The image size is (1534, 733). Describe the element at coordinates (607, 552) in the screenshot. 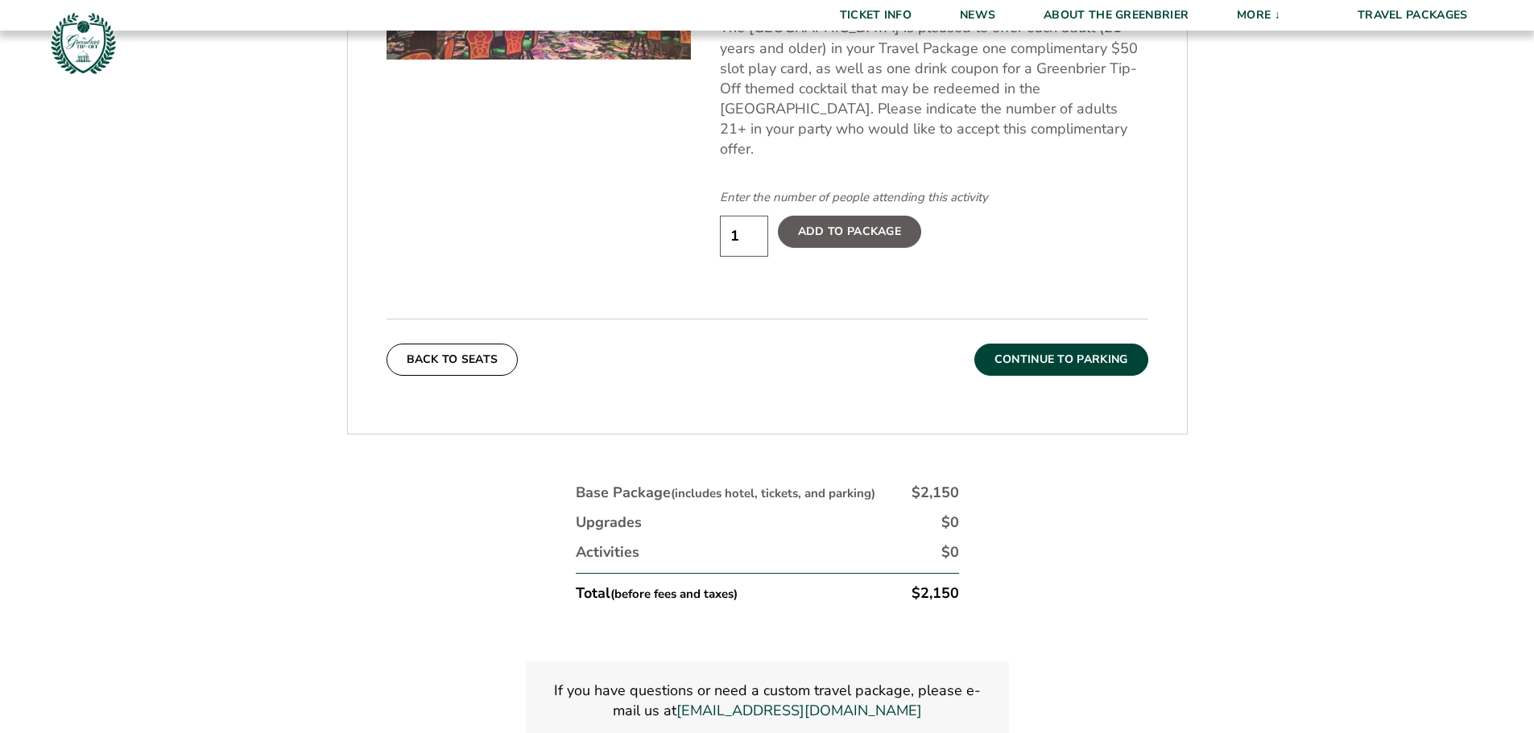

I see `div: Activities` at that location.